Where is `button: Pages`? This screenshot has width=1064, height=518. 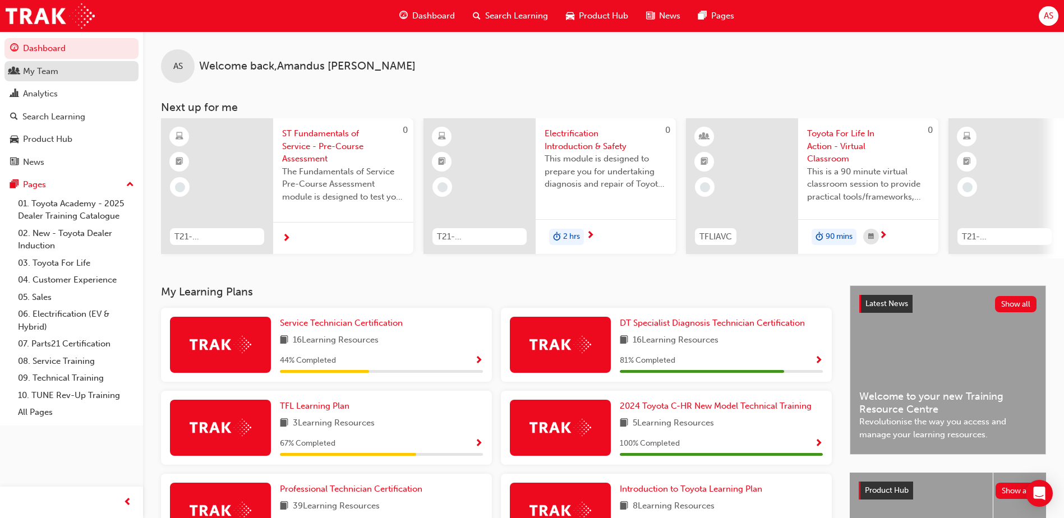 button: Pages is located at coordinates (71, 184).